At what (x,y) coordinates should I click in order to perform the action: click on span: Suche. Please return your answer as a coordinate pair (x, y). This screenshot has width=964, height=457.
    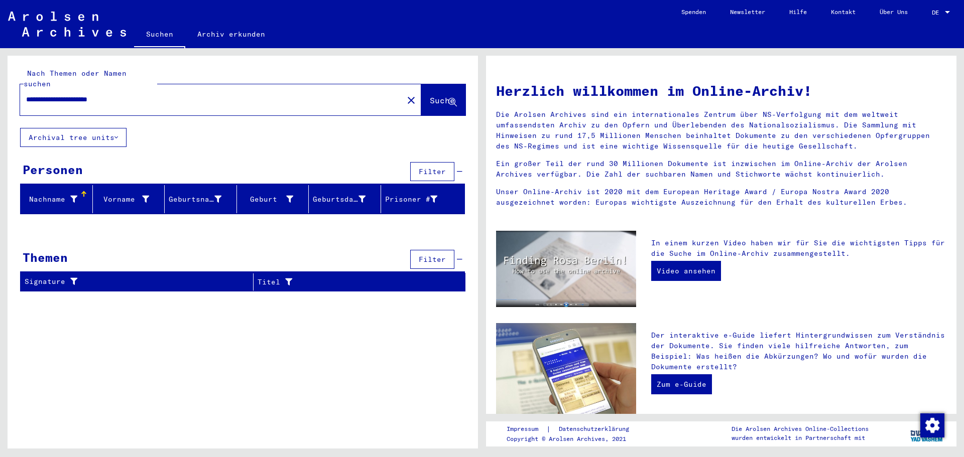
    Looking at the image, I should click on (442, 100).